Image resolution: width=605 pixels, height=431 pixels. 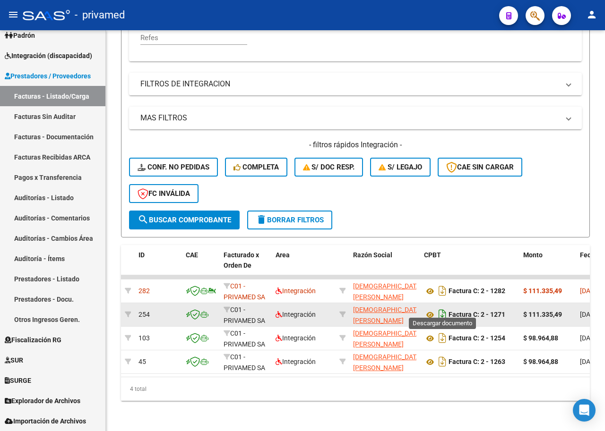 What do you see at coordinates (241, 260) in the screenshot?
I see `span: Facturado x Orden De` at bounding box center [241, 260].